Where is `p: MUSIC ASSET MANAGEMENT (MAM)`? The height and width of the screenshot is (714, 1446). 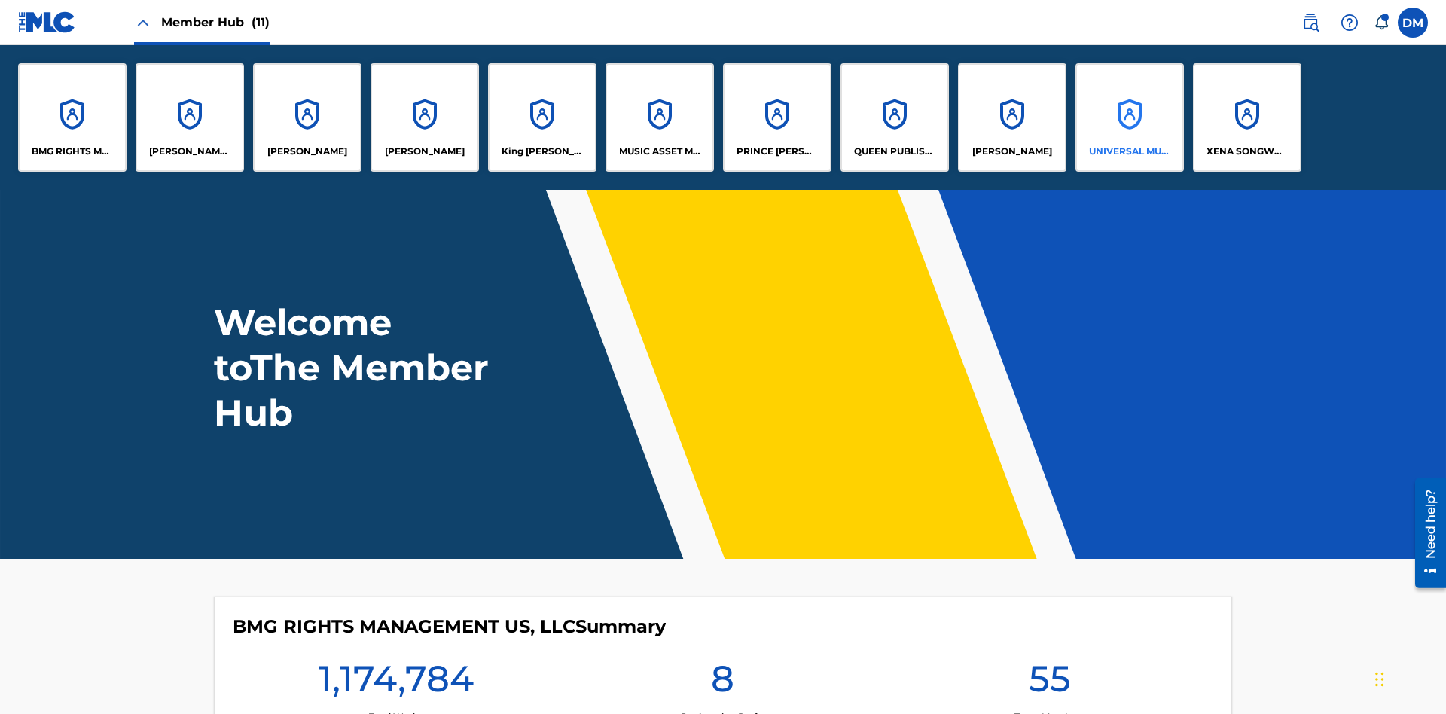 p: MUSIC ASSET MANAGEMENT (MAM) is located at coordinates (660, 151).